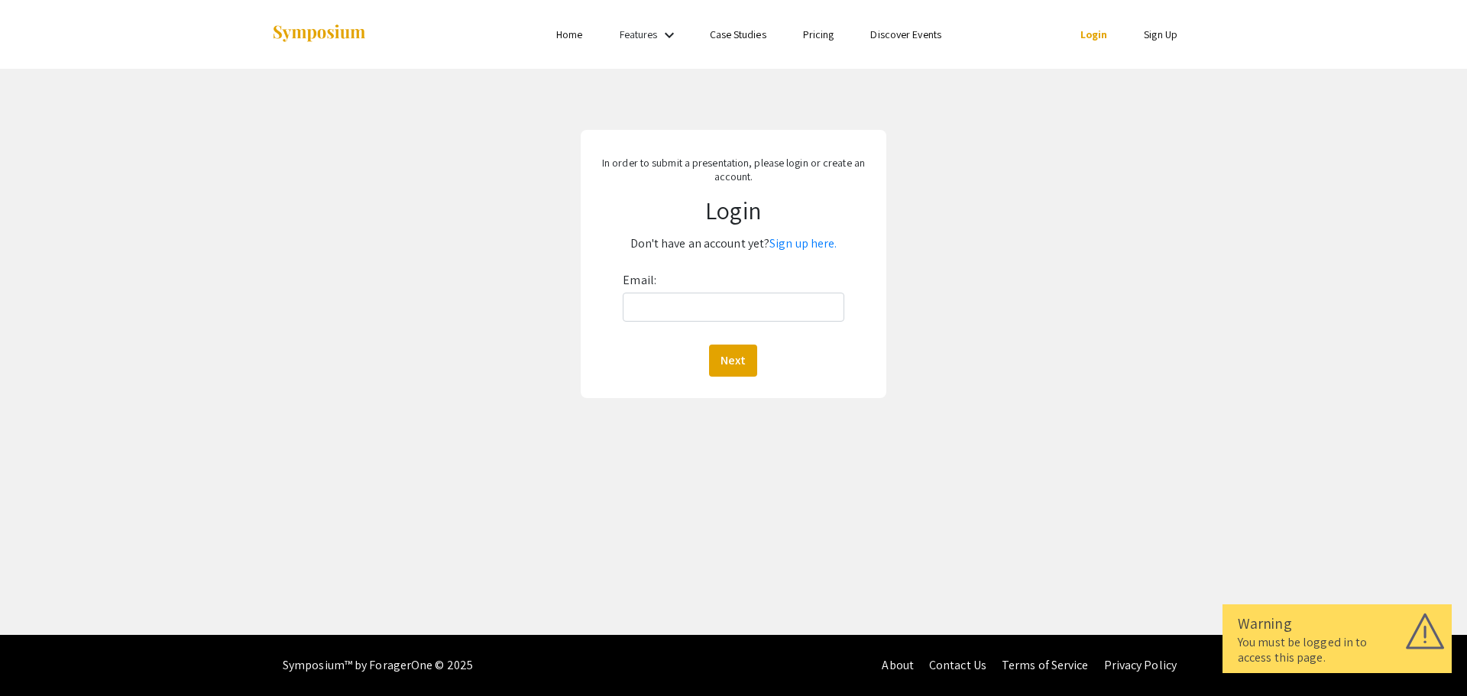 The width and height of the screenshot is (1467, 696). I want to click on a: Login, so click(1094, 34).